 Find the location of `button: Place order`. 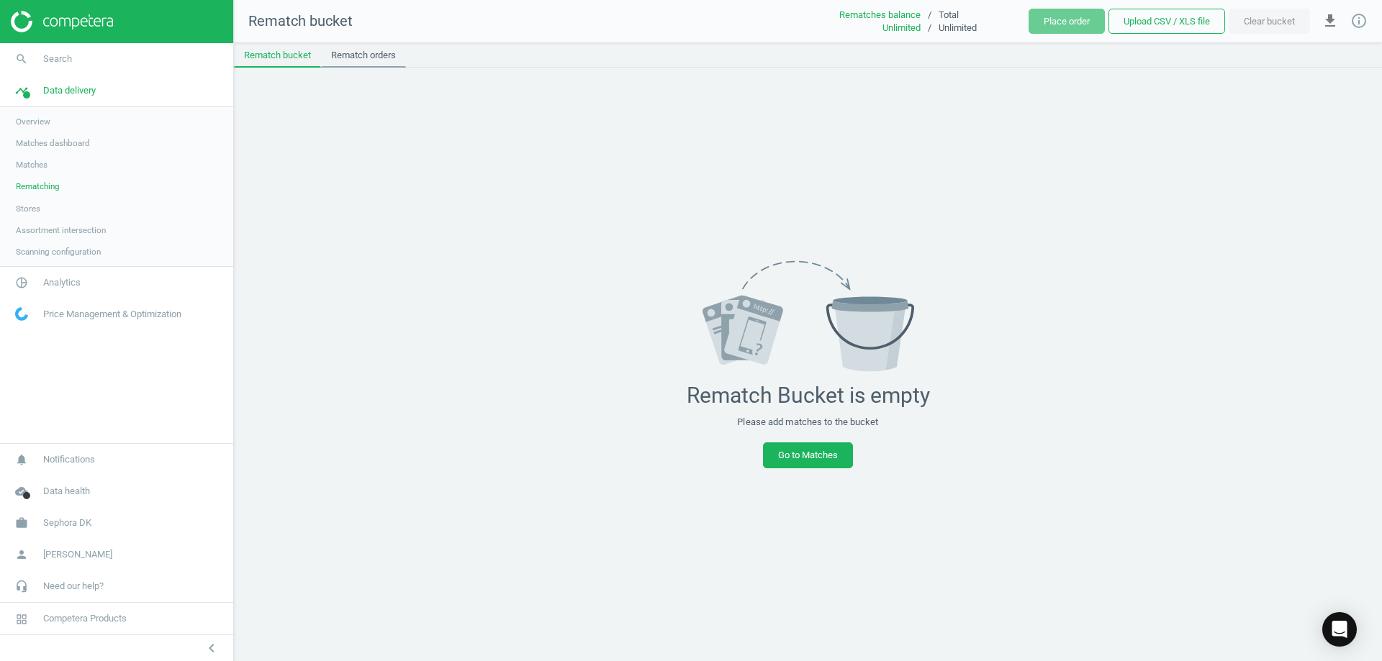

button: Place order is located at coordinates (1067, 22).